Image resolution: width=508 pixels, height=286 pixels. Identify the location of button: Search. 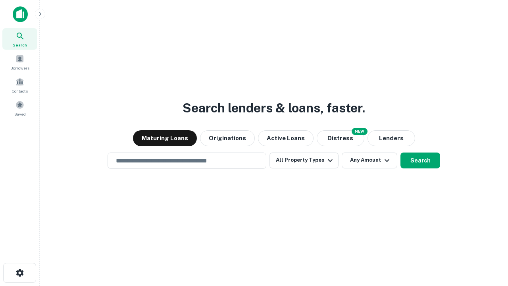
(420, 160).